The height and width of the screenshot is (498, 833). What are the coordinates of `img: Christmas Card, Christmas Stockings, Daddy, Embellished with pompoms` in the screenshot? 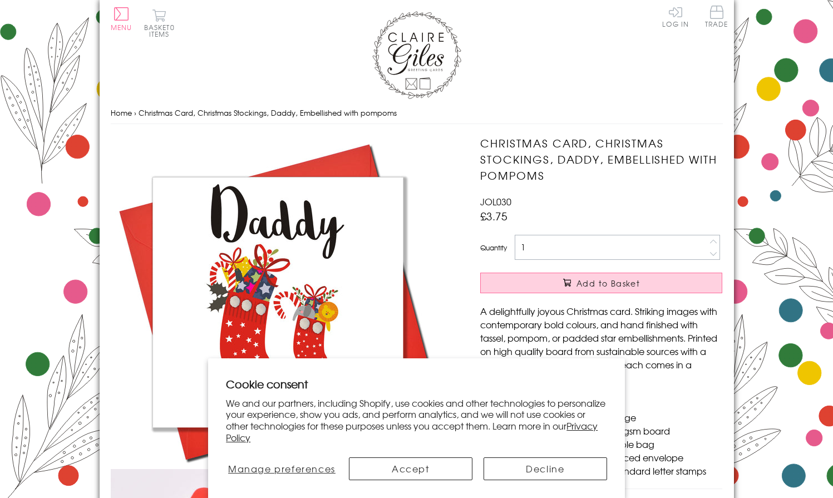 It's located at (278, 302).